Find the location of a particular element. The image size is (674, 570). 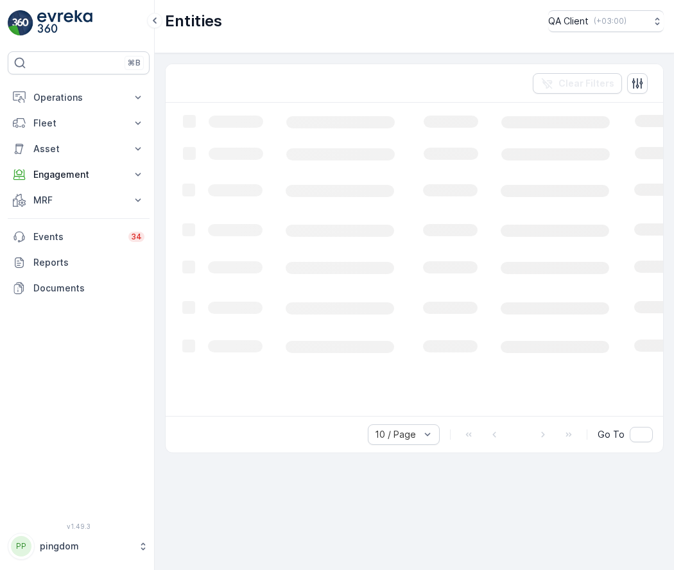

button: Engagement is located at coordinates (78, 175).